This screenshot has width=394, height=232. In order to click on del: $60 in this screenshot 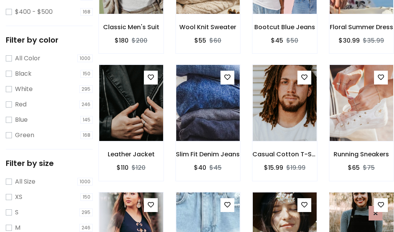, I will do `click(215, 40)`.